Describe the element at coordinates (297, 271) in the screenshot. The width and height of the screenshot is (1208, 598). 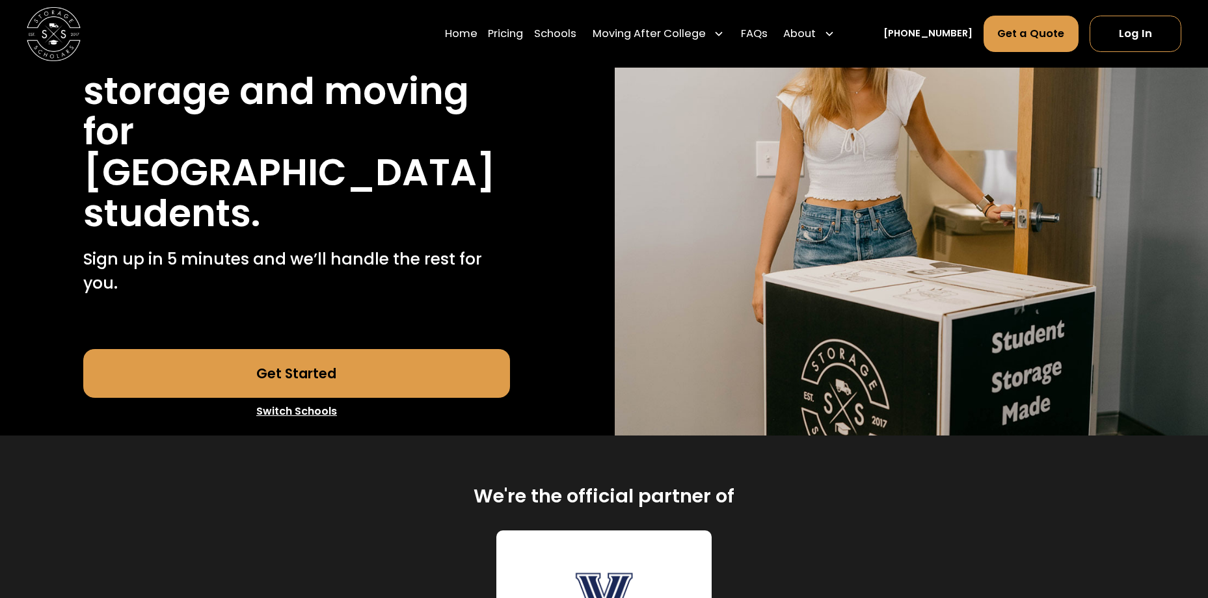
I see `p: Sign up in 5 minutes and we’ll handle the rest for you.` at that location.